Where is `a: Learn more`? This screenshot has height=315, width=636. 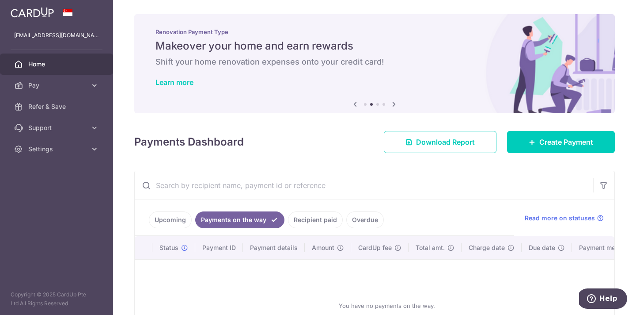
a: Learn more is located at coordinates (175, 82).